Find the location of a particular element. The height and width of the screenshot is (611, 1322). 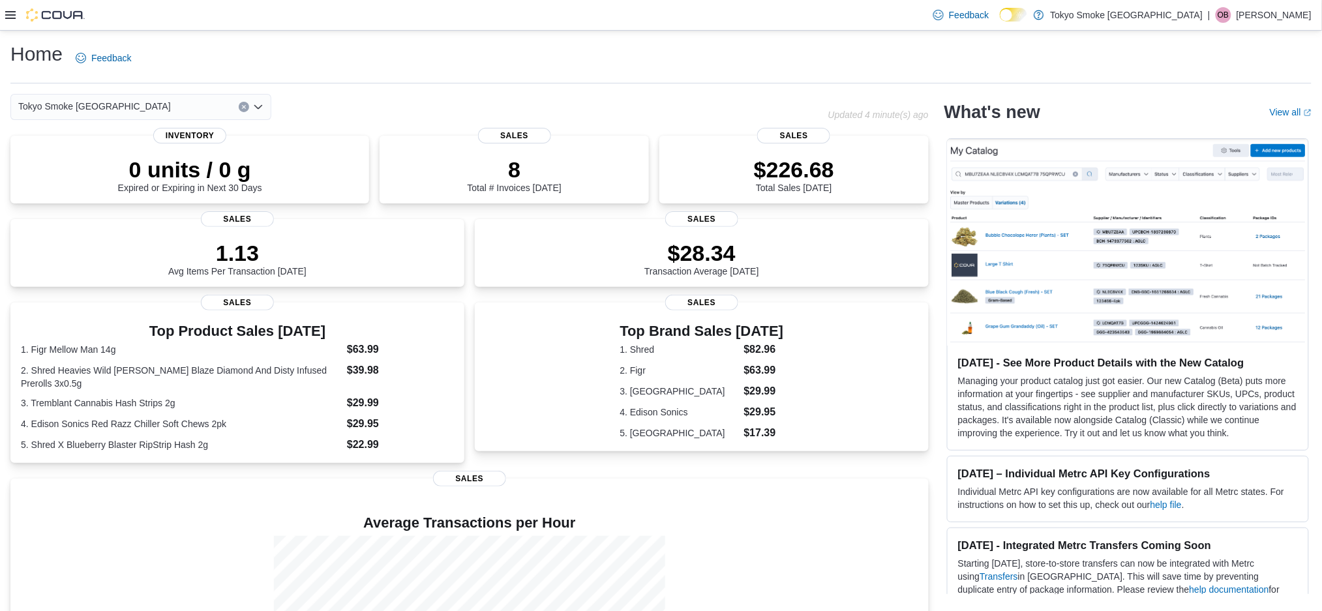

dd: $39.98 is located at coordinates (401, 371).